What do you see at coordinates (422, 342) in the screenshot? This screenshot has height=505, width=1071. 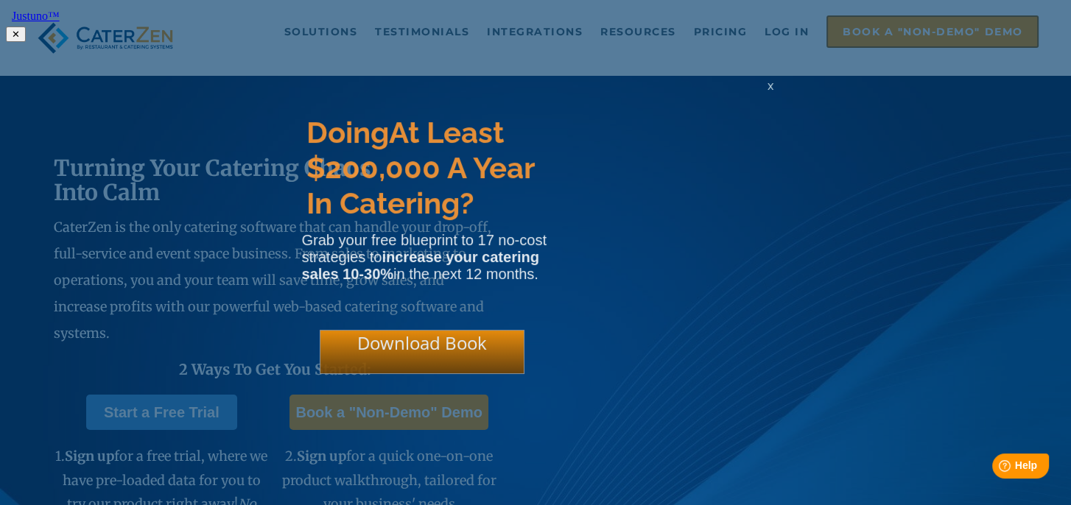 I see `span: Download Book` at bounding box center [422, 342].